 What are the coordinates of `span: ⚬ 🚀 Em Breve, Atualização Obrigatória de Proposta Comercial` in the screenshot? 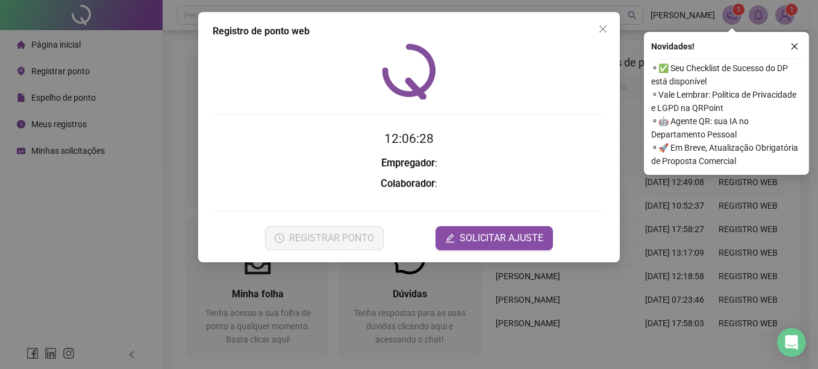 It's located at (727, 154).